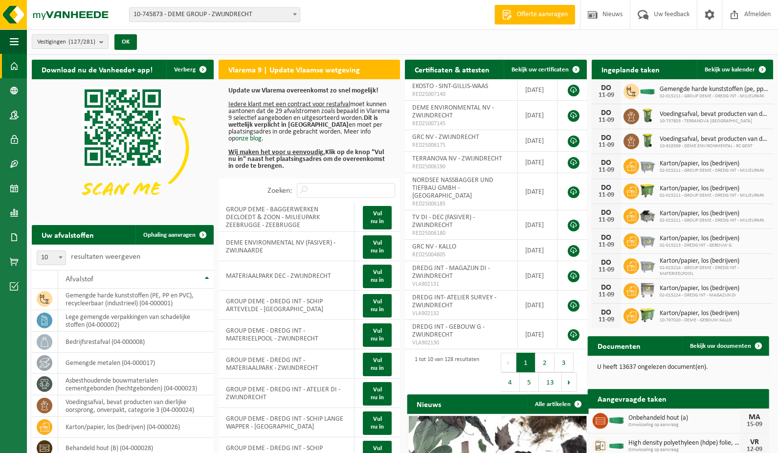  I want to click on h2: Uw afvalstoffen, so click(67, 234).